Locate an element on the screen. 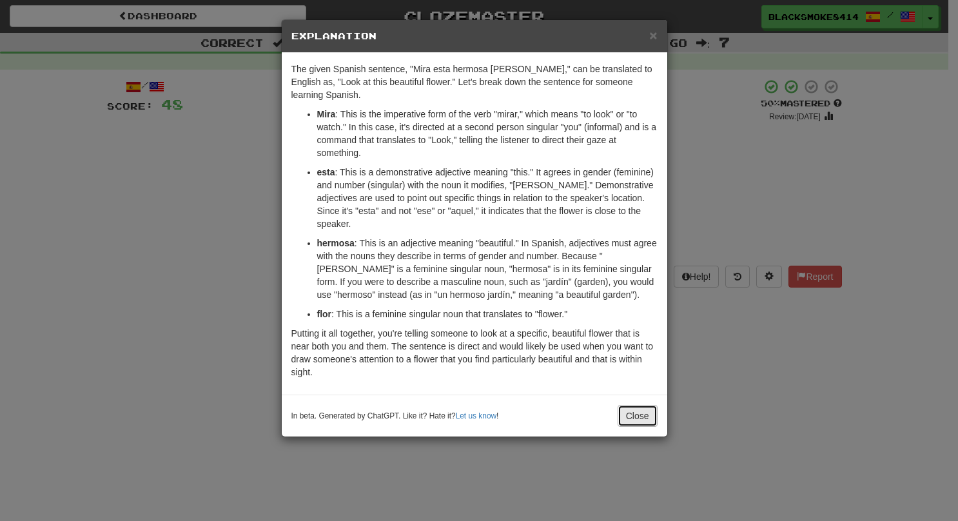  a: Let us know is located at coordinates (476, 416).